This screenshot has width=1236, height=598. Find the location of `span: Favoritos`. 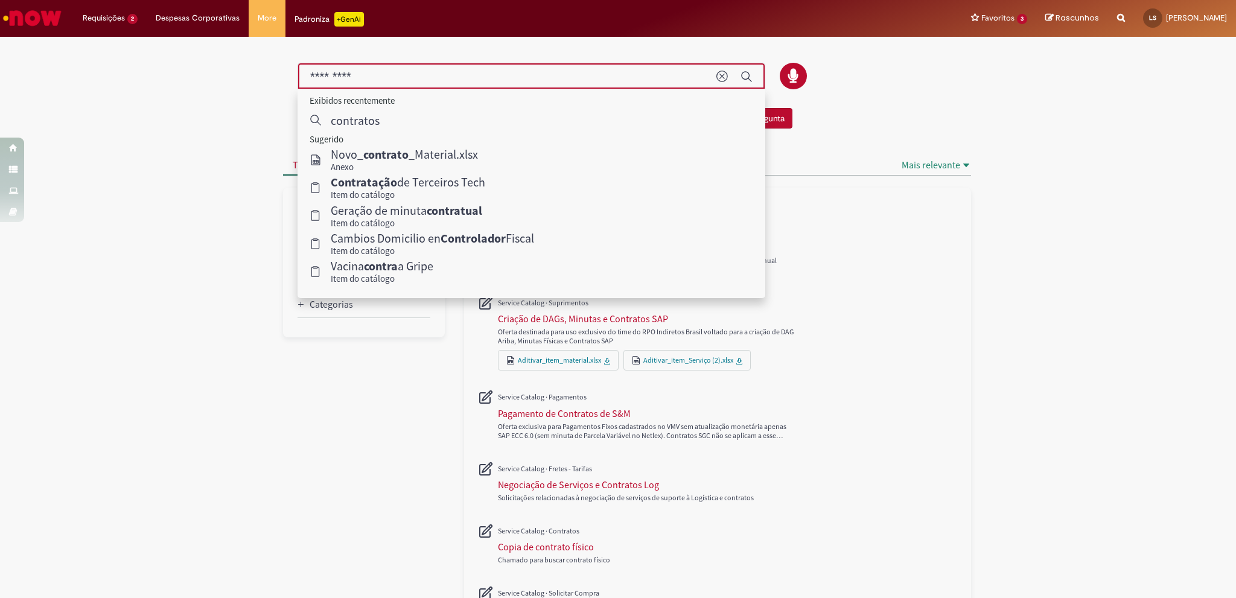

span: Favoritos is located at coordinates (998, 18).